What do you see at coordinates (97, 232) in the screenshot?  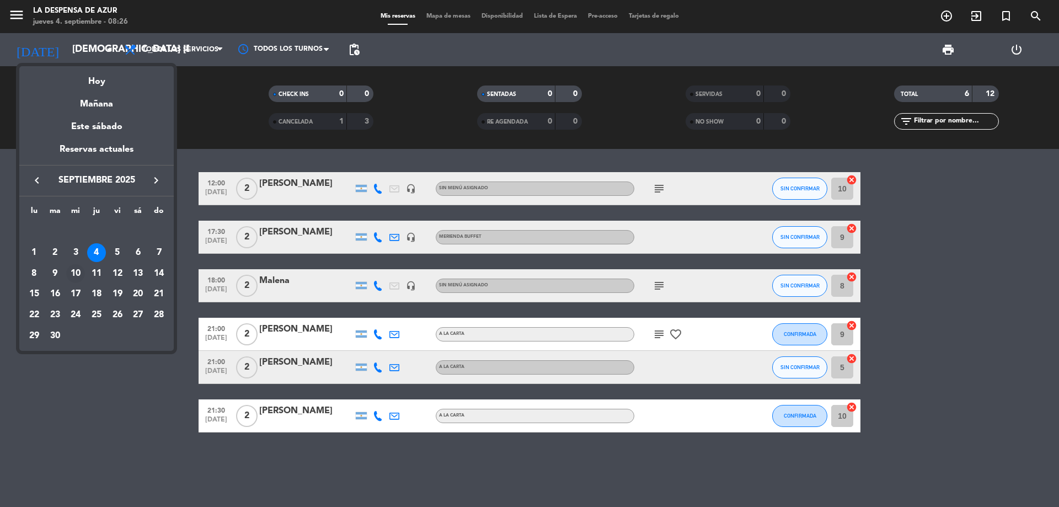 I see `td: SEP.` at bounding box center [97, 232].